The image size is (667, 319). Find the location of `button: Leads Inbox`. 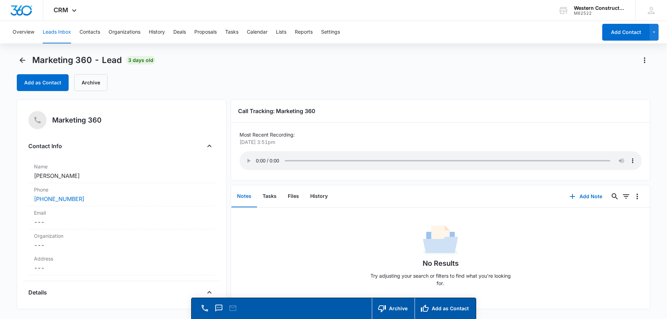

button: Leads Inbox is located at coordinates (57, 32).